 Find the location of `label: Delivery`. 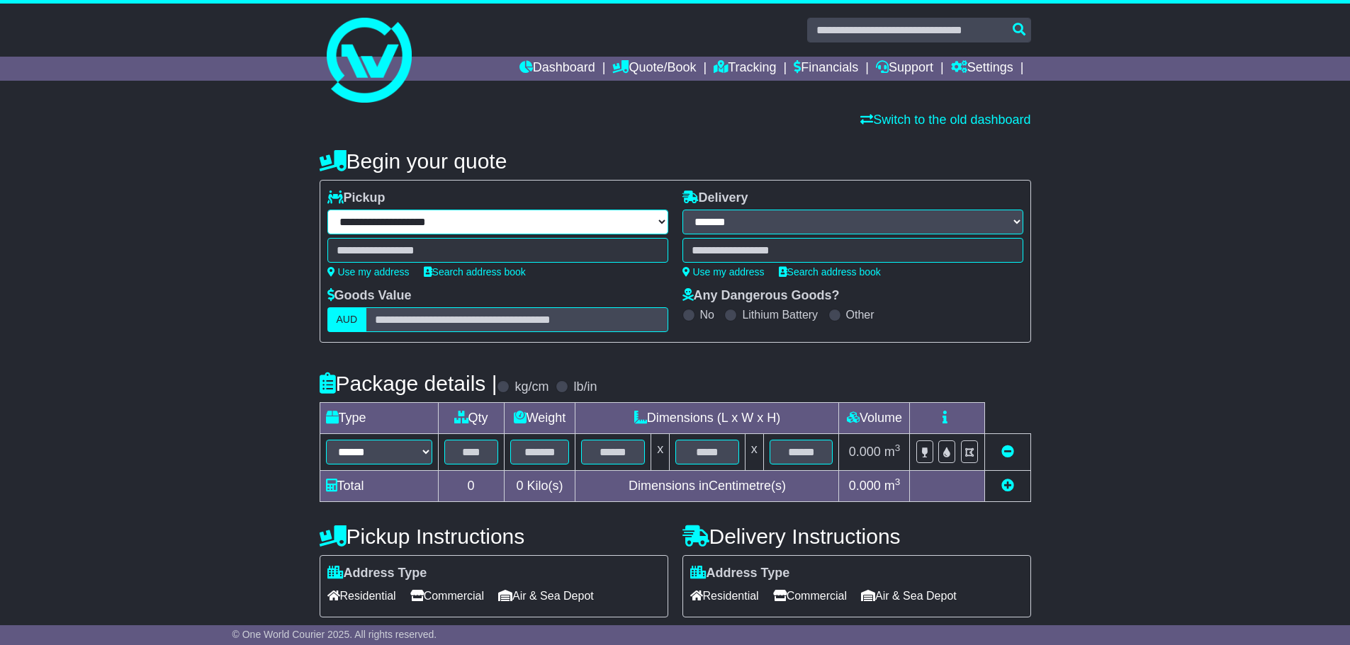

label: Delivery is located at coordinates (715, 198).